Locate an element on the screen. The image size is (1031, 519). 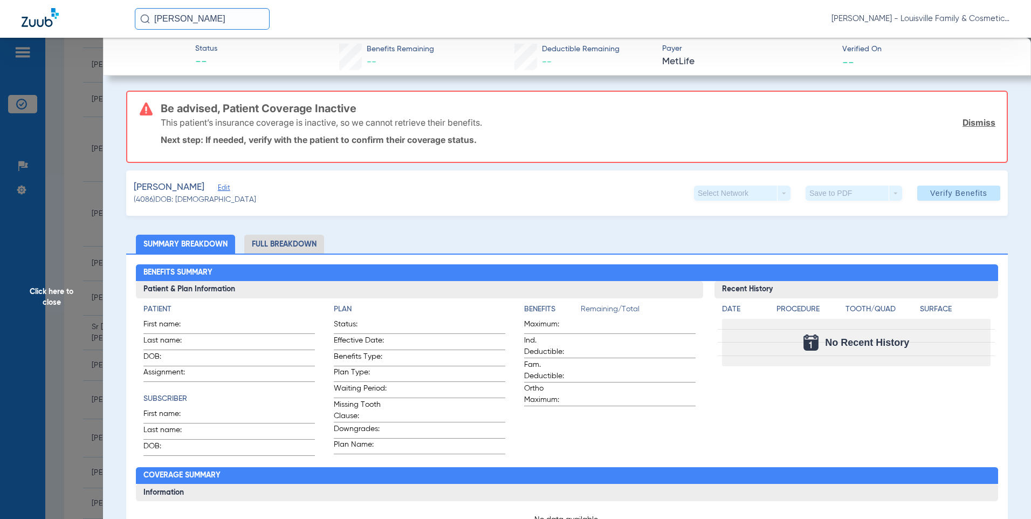
span: Missing Tooth Clause: is located at coordinates (360, 410).